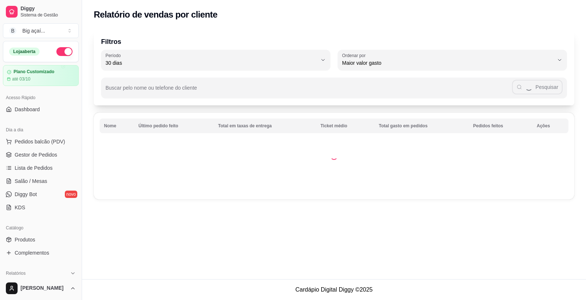  I want to click on button: Período30 dias, so click(216, 60).